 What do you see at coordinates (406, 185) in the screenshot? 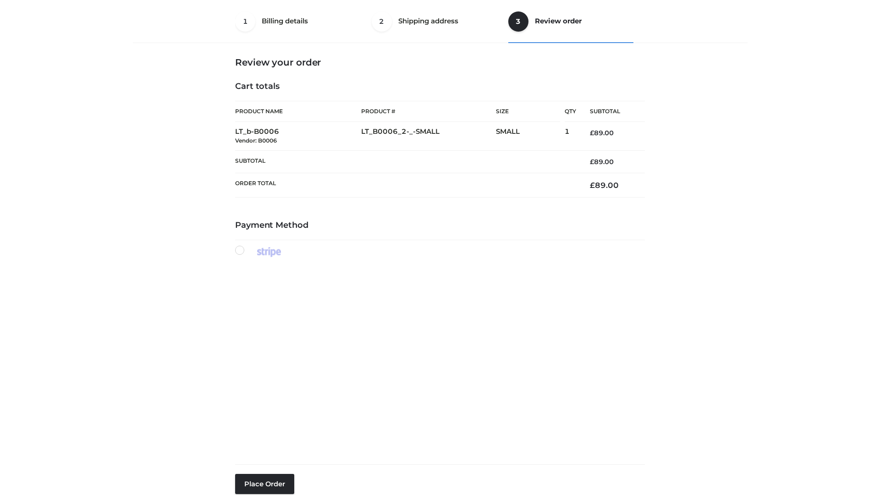
I see `th: Order Total` at bounding box center [406, 185].